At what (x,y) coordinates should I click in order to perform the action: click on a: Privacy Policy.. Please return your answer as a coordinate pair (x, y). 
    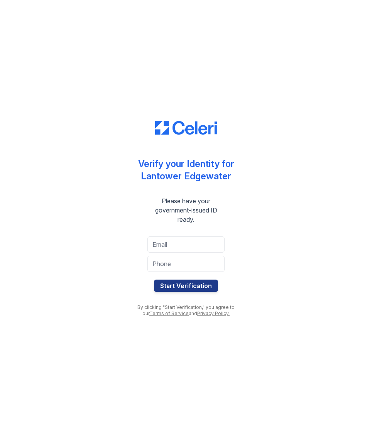
    Looking at the image, I should click on (213, 313).